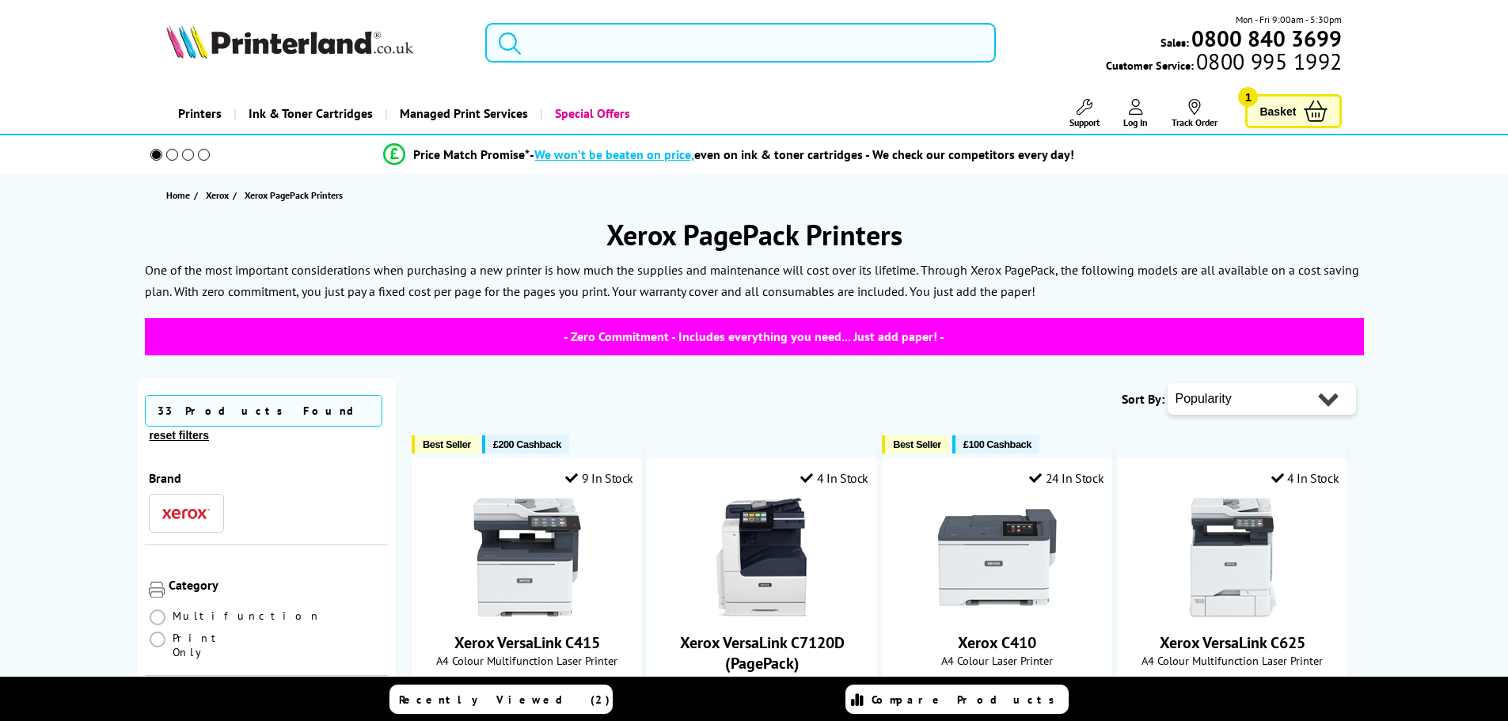  Describe the element at coordinates (525, 444) in the screenshot. I see `button: £200 Cashback` at that location.